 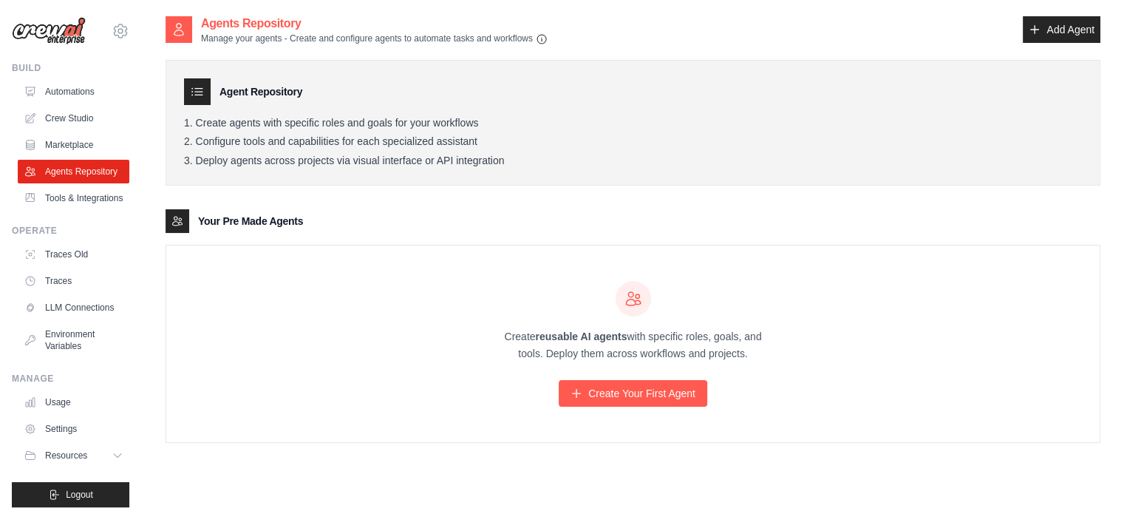 What do you see at coordinates (374, 38) in the screenshot?
I see `p: Manage your agents - Create and configure agents to automate tasks and workflows` at bounding box center [374, 38].